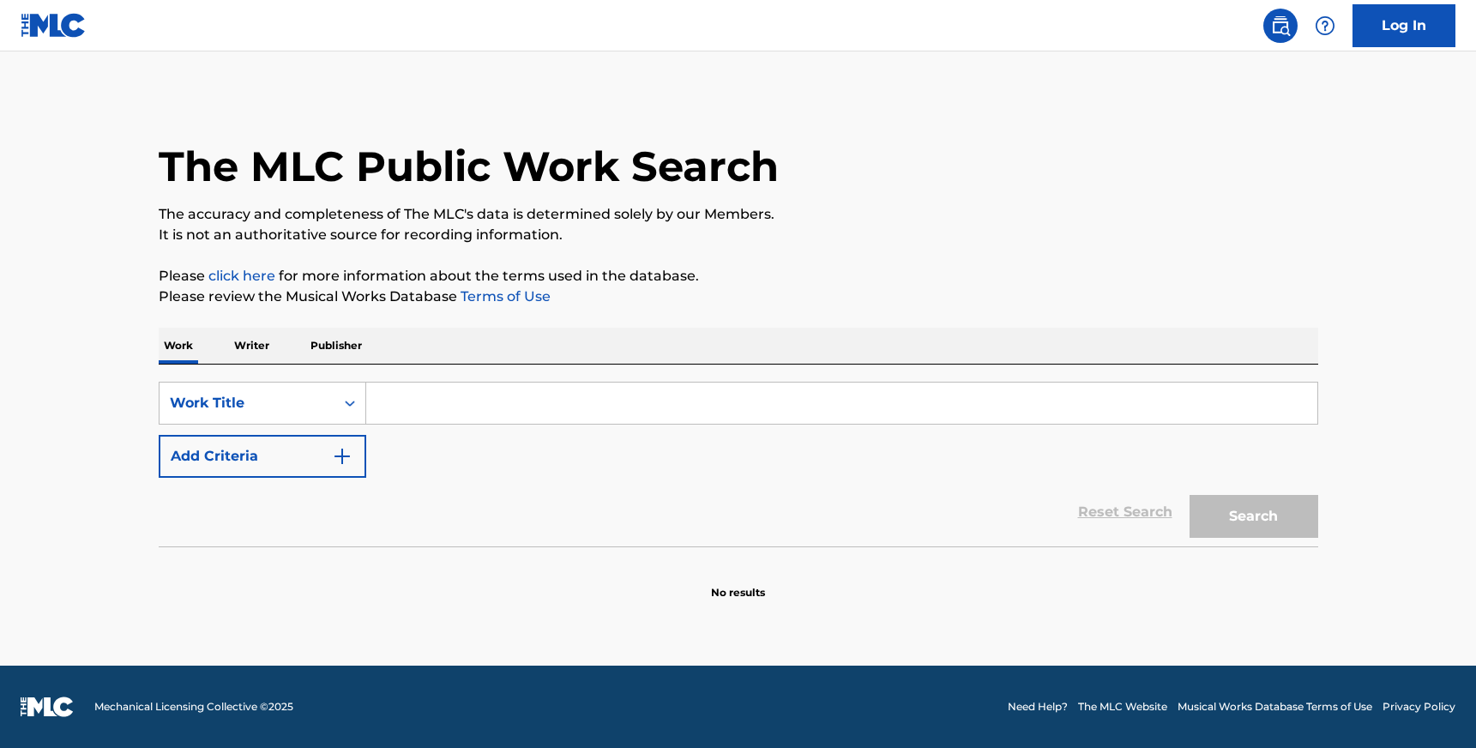 This screenshot has width=1476, height=748. What do you see at coordinates (503, 296) in the screenshot?
I see `a: Terms of Use` at bounding box center [503, 296].